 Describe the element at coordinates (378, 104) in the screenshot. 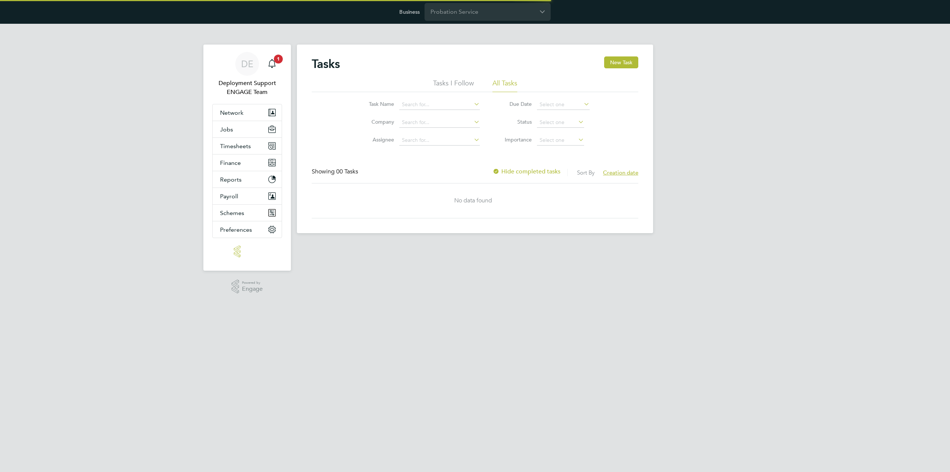

I see `label: Task Name` at that location.